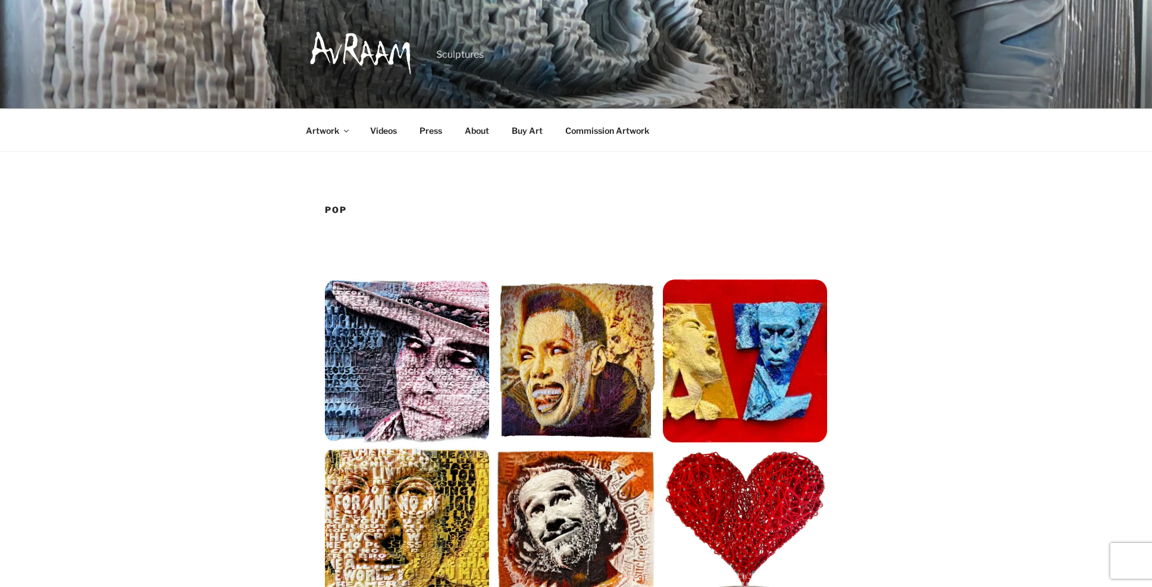  Describe the element at coordinates (476, 130) in the screenshot. I see `a: About` at that location.